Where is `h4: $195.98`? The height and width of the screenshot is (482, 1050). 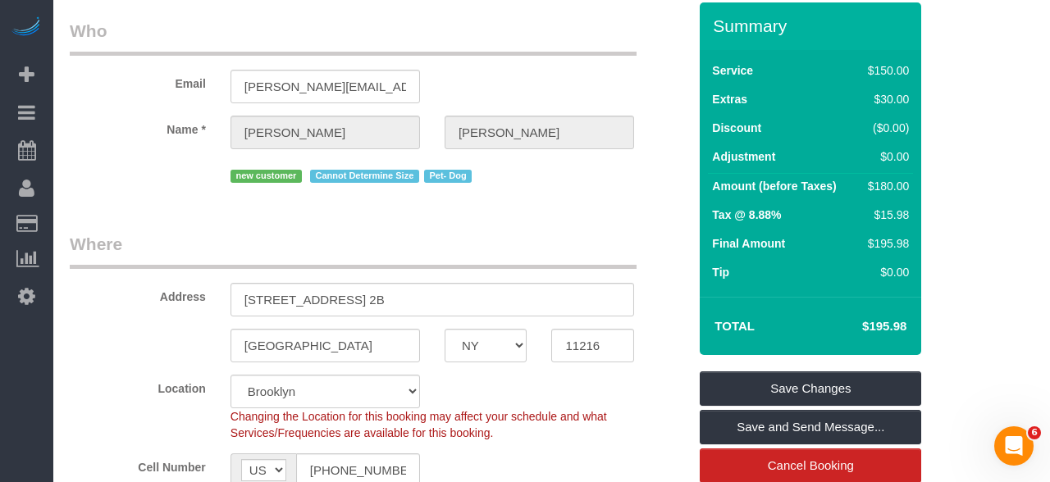
h4: $195.98 is located at coordinates (859, 326).